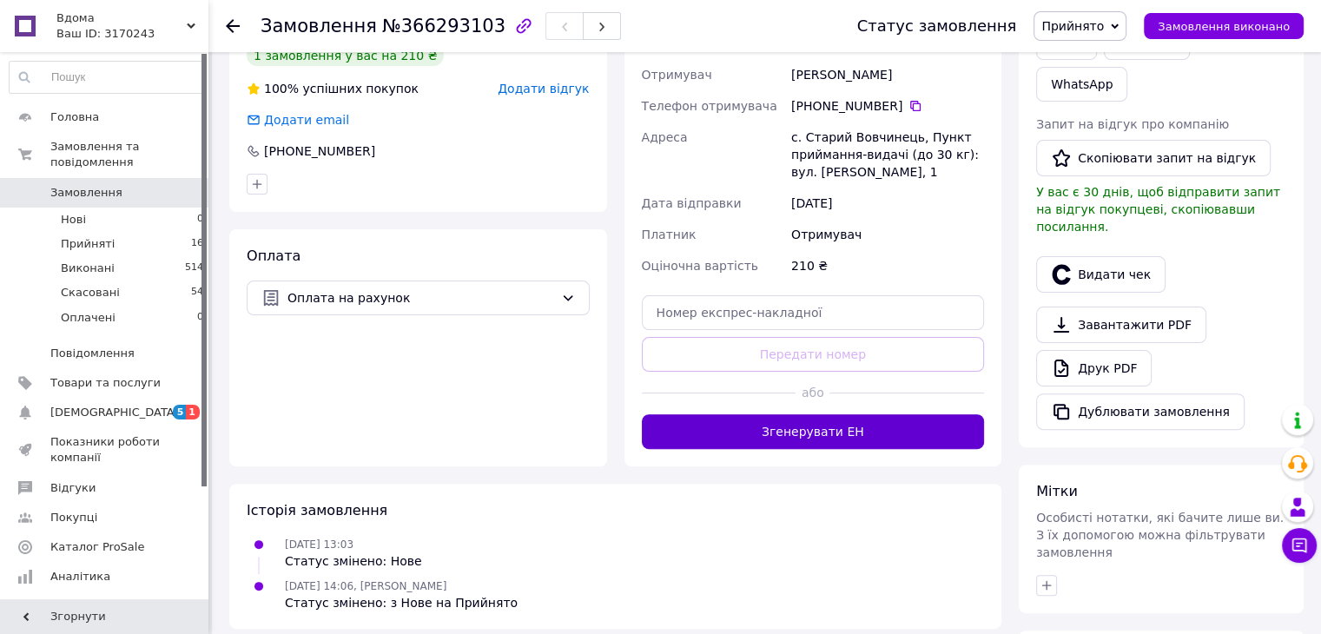  Describe the element at coordinates (1300, 546) in the screenshot. I see `button: Чат з покупцем` at that location.